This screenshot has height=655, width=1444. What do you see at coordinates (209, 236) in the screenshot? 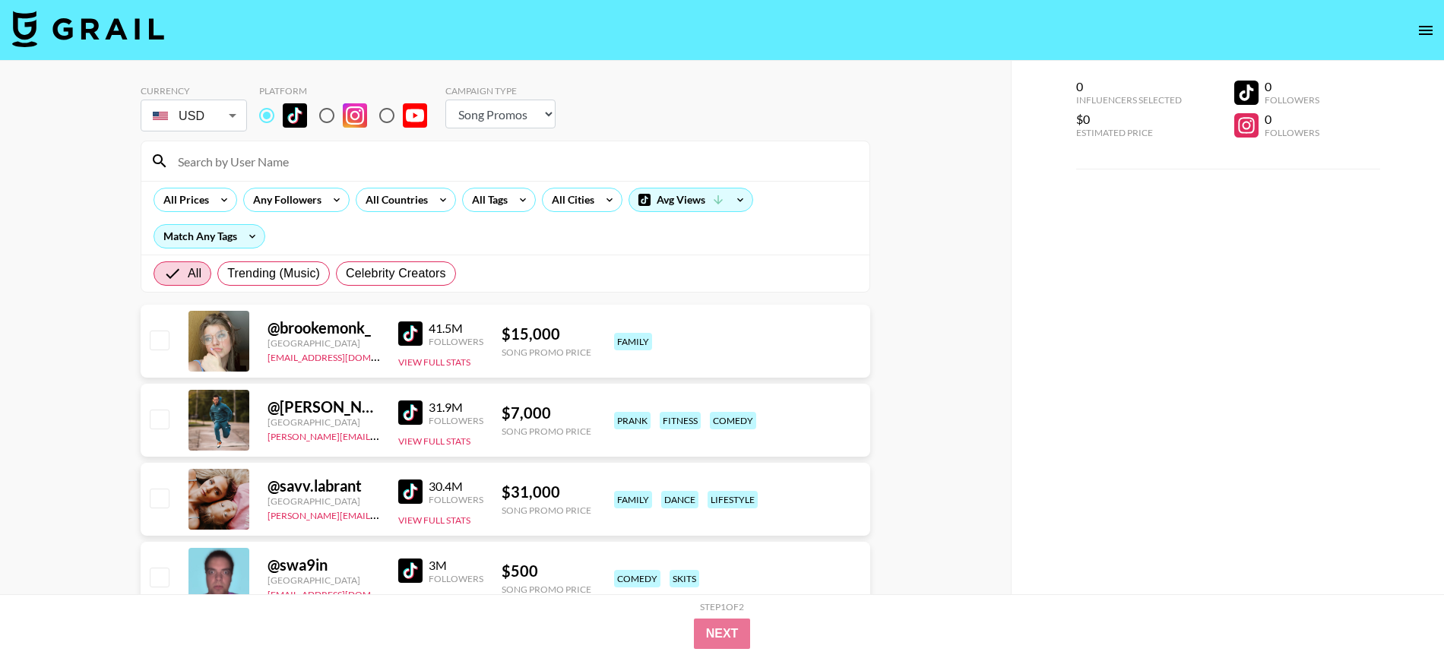
I see `div: Match Any Tags` at bounding box center [209, 236].